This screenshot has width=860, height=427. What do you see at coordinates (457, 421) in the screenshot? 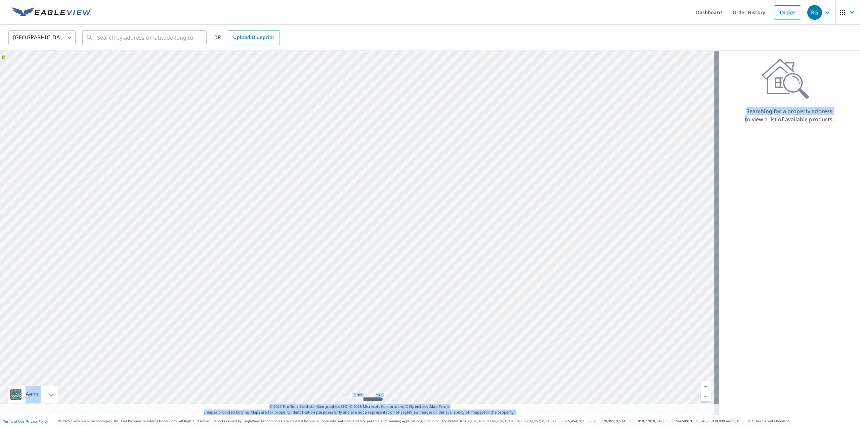
I see `p: © 2025 Eagle View Technologies, Inc. and Pictometry International Corp. All Rights Reserved. Repo...` at bounding box center [457, 421].